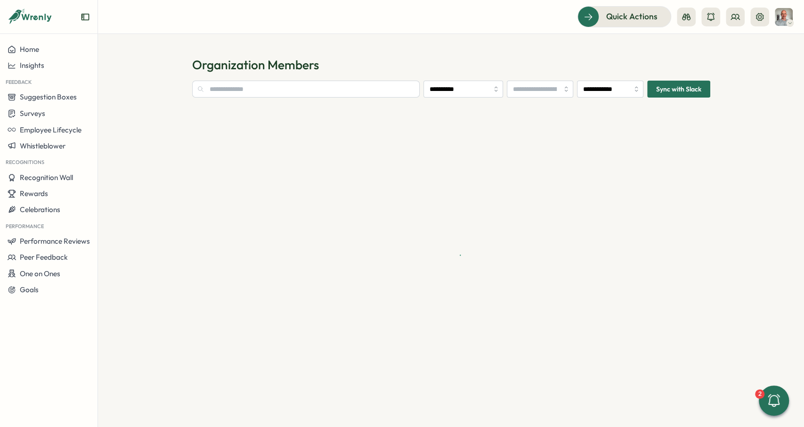 This screenshot has width=804, height=427. Describe the element at coordinates (784, 17) in the screenshot. I see `button: Philipp Eberhardt` at that location.